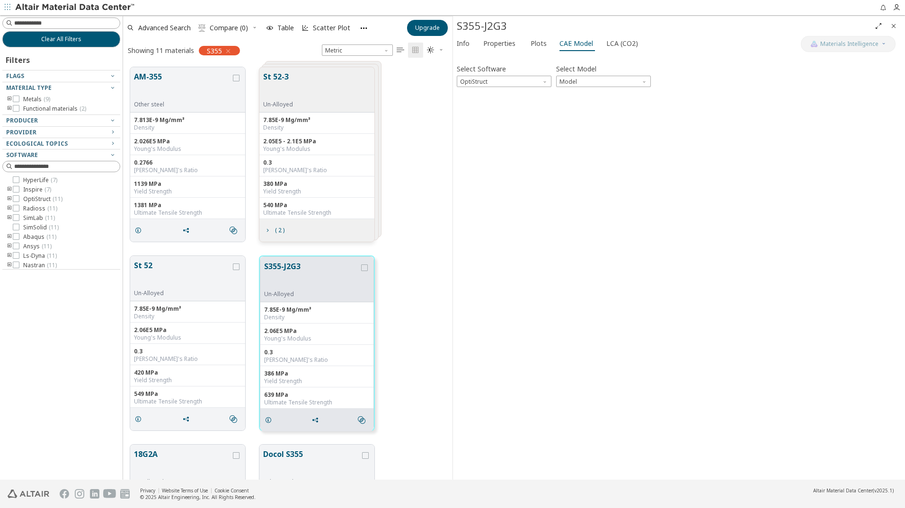 This screenshot has width=905, height=508. Describe the element at coordinates (603, 81) in the screenshot. I see `span: Model` at that location.